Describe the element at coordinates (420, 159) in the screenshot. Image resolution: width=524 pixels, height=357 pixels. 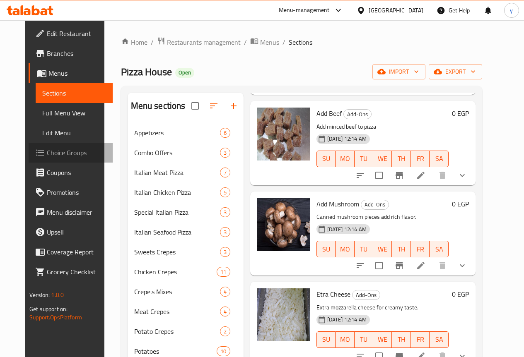
I see `span: FR` at that location.